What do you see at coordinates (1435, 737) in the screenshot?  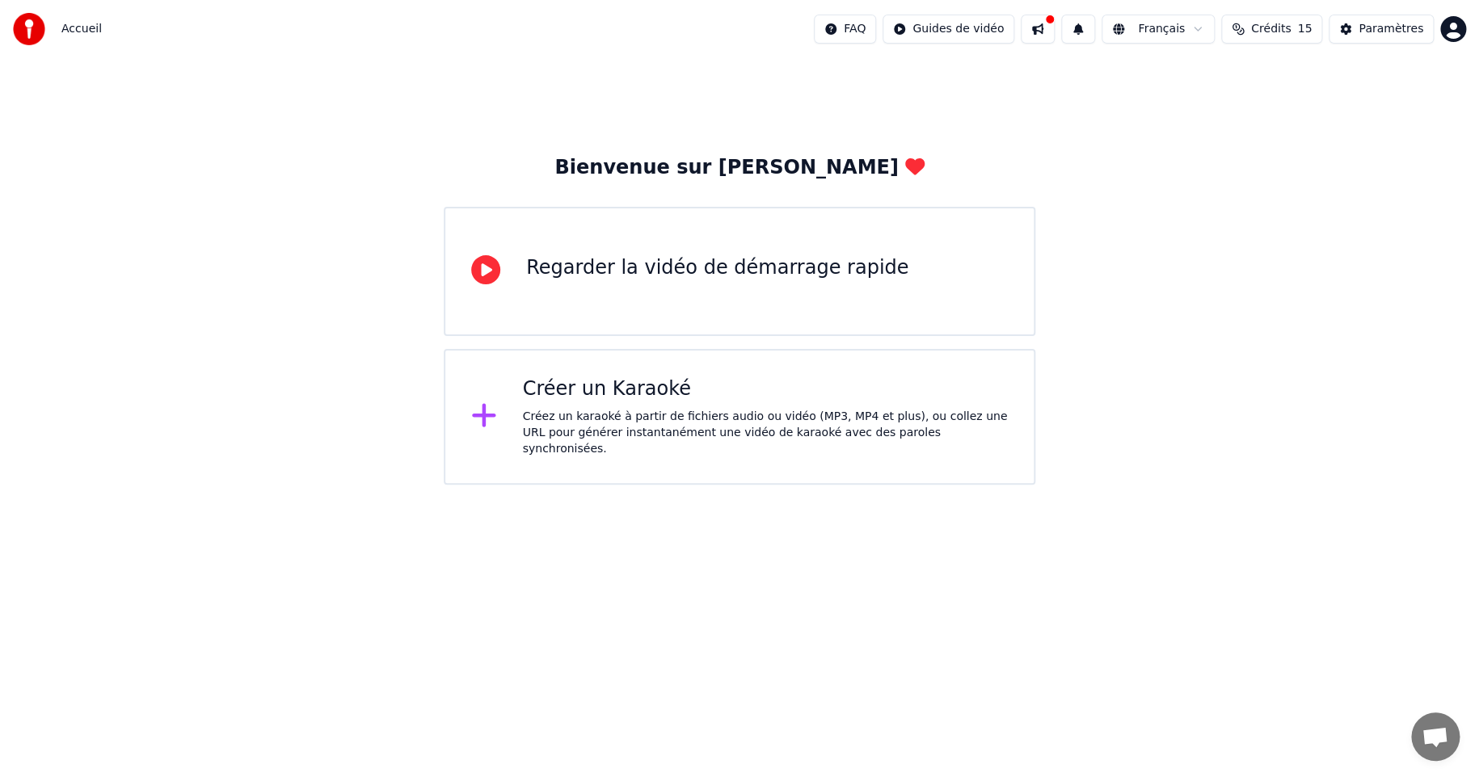 I see `a: Ouvrir le chat` at bounding box center [1435, 737].